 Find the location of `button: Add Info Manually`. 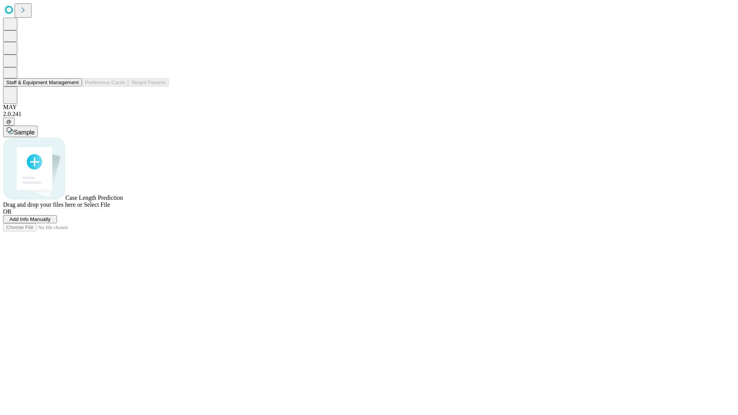

button: Add Info Manually is located at coordinates (30, 219).